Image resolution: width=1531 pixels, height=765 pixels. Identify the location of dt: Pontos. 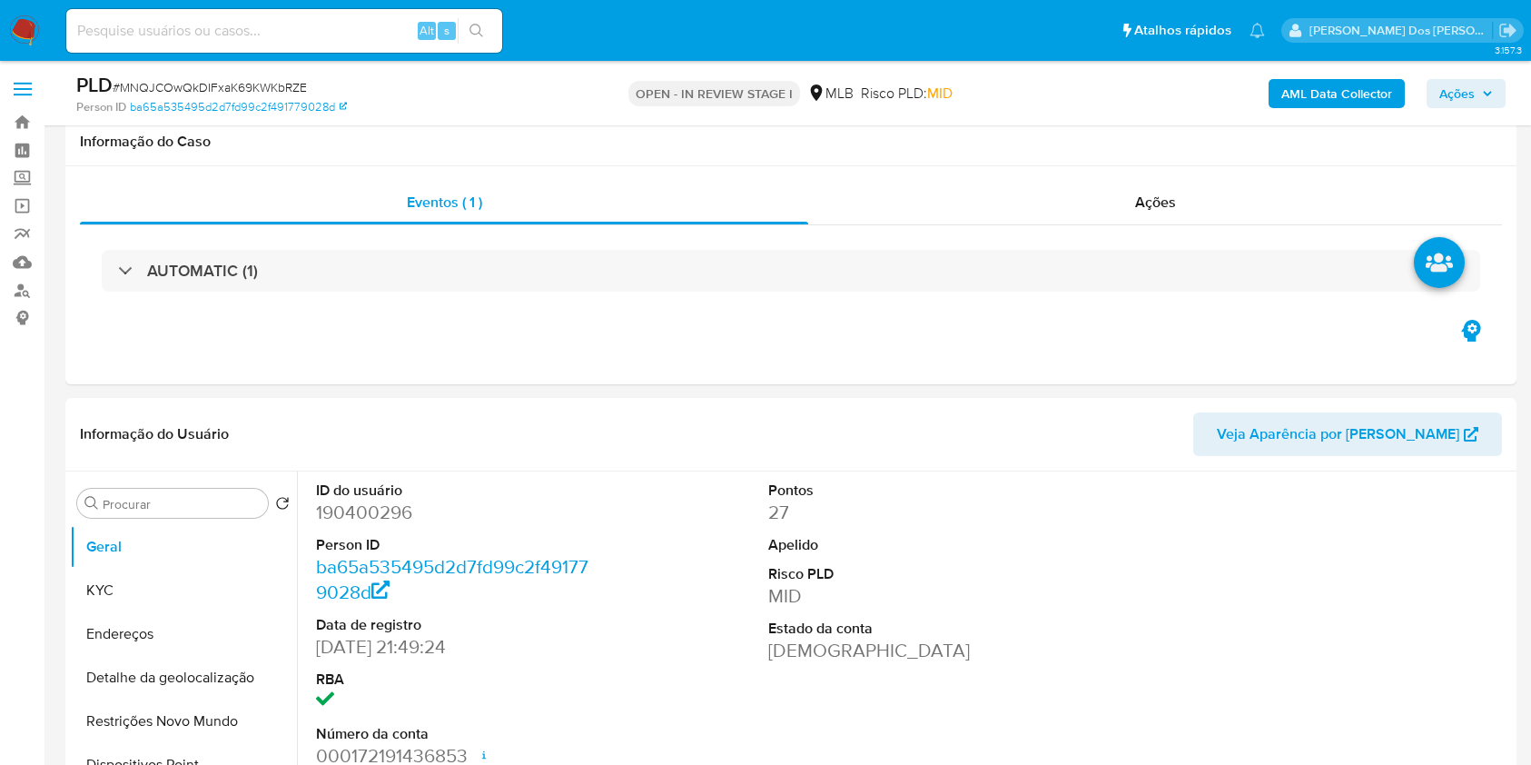
(910, 490).